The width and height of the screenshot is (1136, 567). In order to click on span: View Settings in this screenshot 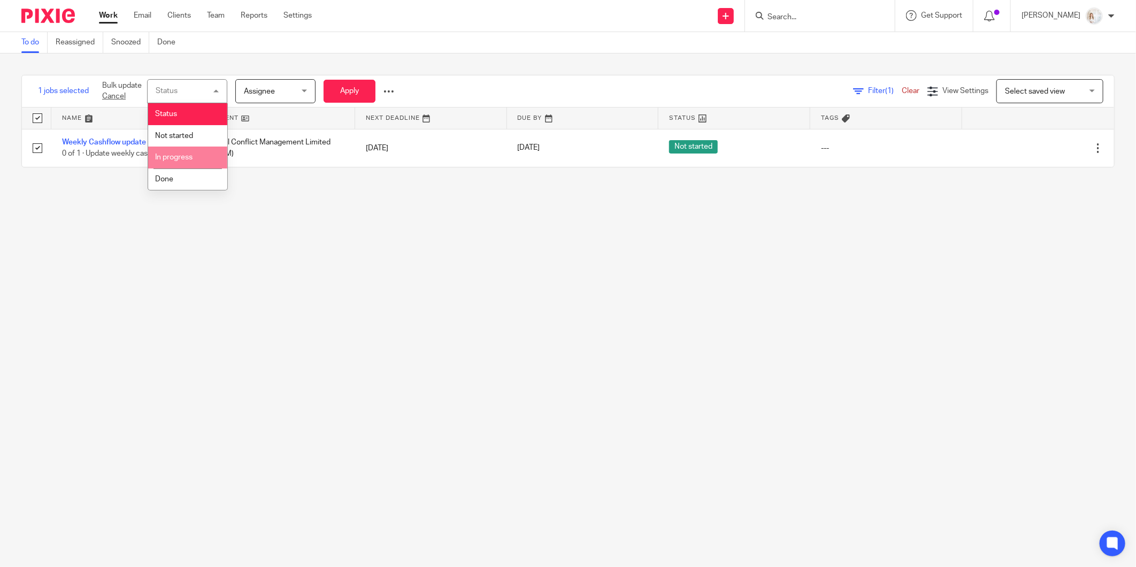, I will do `click(965, 91)`.